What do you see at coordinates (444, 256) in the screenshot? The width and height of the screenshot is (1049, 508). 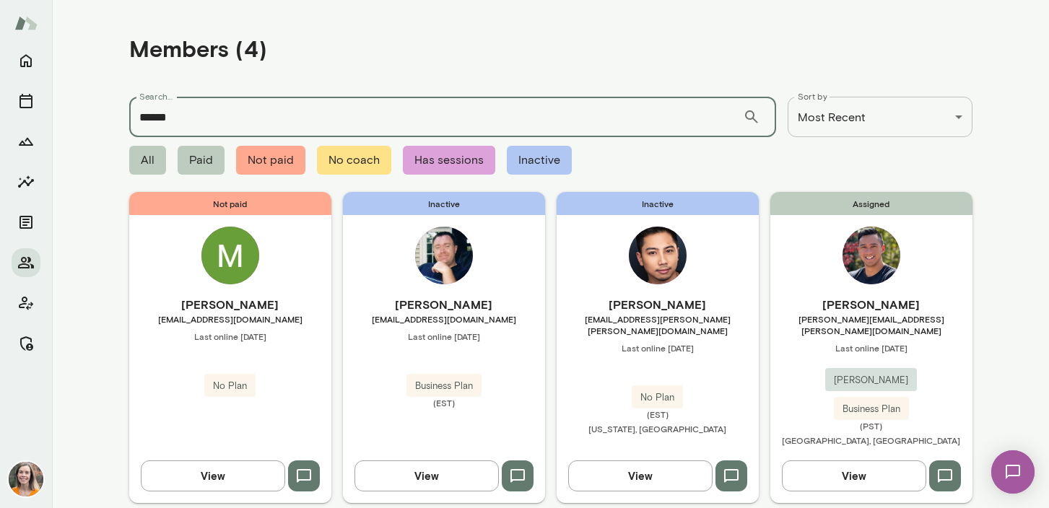 I see `img: Mark Greeley` at bounding box center [444, 256].